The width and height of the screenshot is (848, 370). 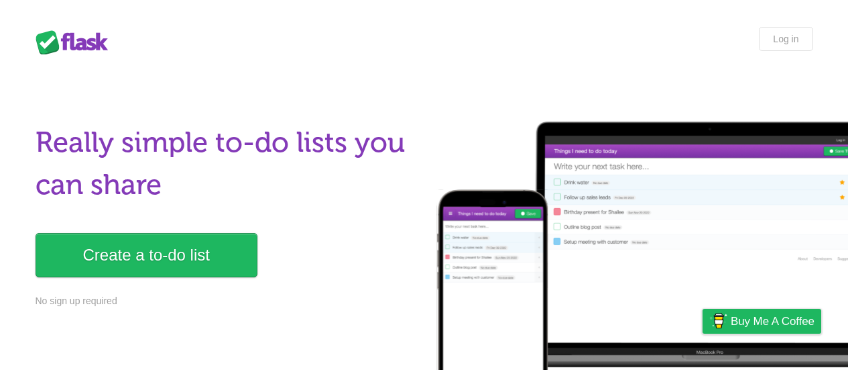 I want to click on span: Buy me a coffee, so click(x=773, y=321).